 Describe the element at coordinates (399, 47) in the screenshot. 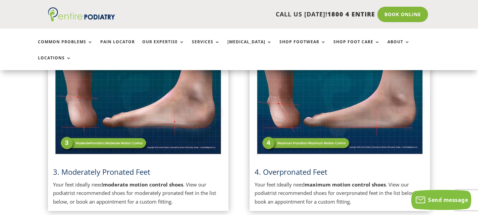

I see `a: About` at that location.